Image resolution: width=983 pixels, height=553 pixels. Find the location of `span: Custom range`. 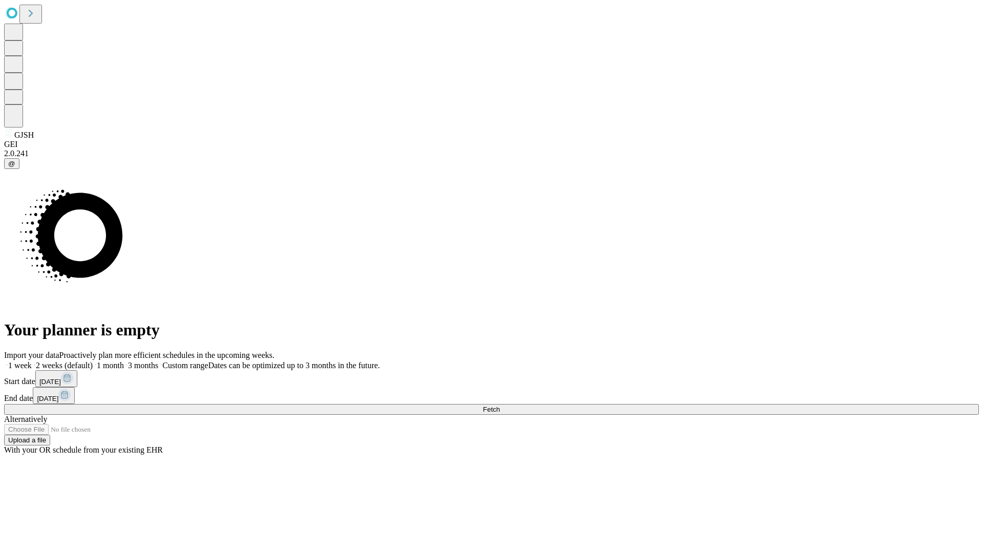

span: Custom range is located at coordinates (185, 365).